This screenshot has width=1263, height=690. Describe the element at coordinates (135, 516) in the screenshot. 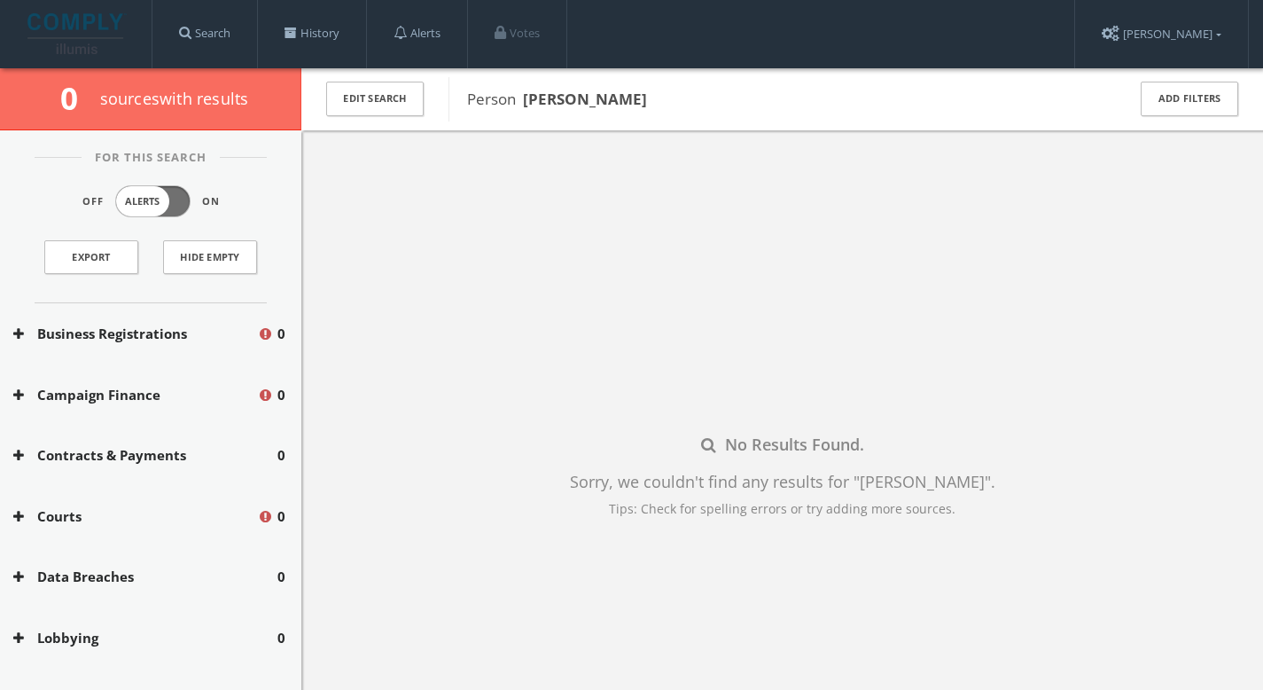

I see `button: Courts` at that location.